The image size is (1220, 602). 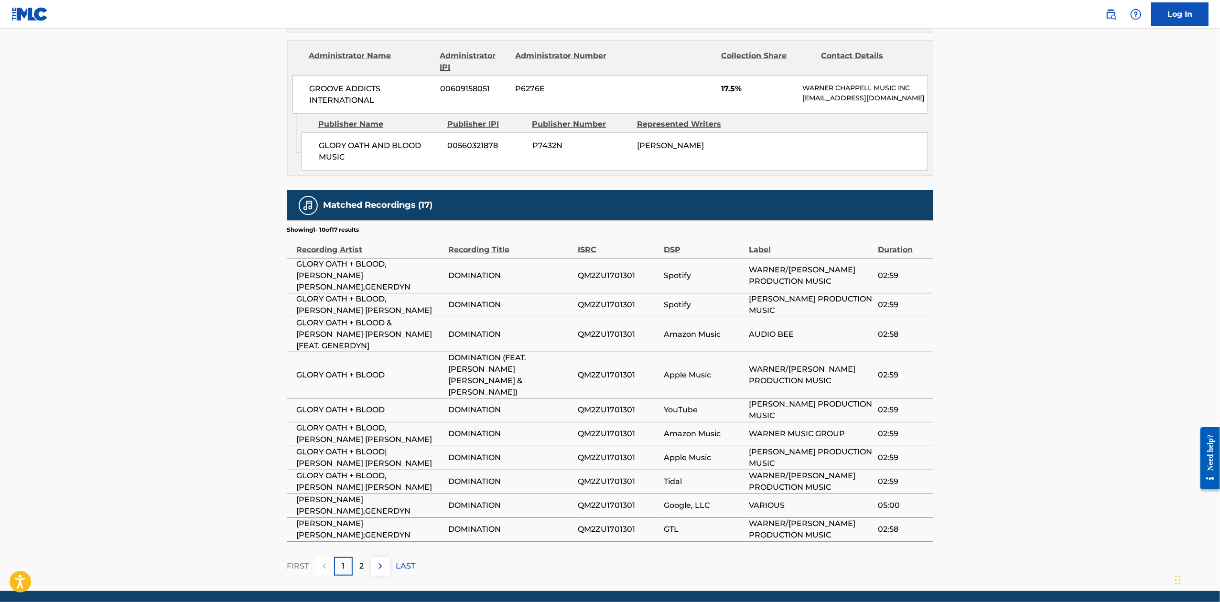 I want to click on span: AUDIO BEE, so click(x=811, y=335).